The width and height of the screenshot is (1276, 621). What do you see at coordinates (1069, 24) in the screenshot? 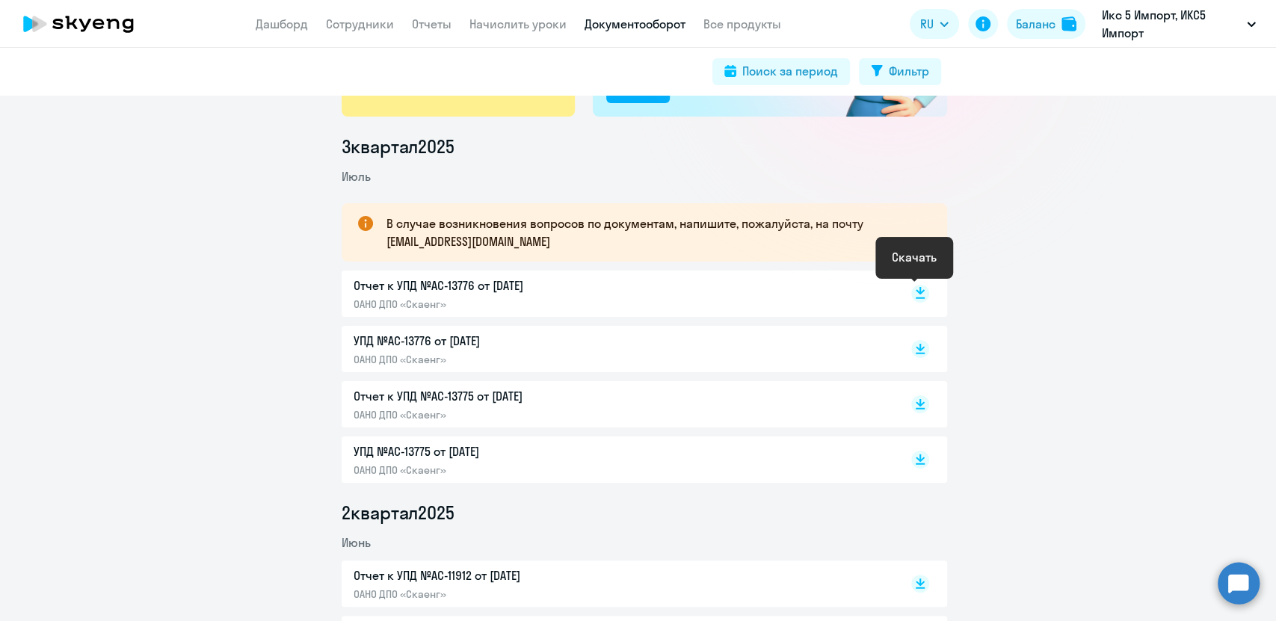
I see `img: balance` at bounding box center [1069, 24].